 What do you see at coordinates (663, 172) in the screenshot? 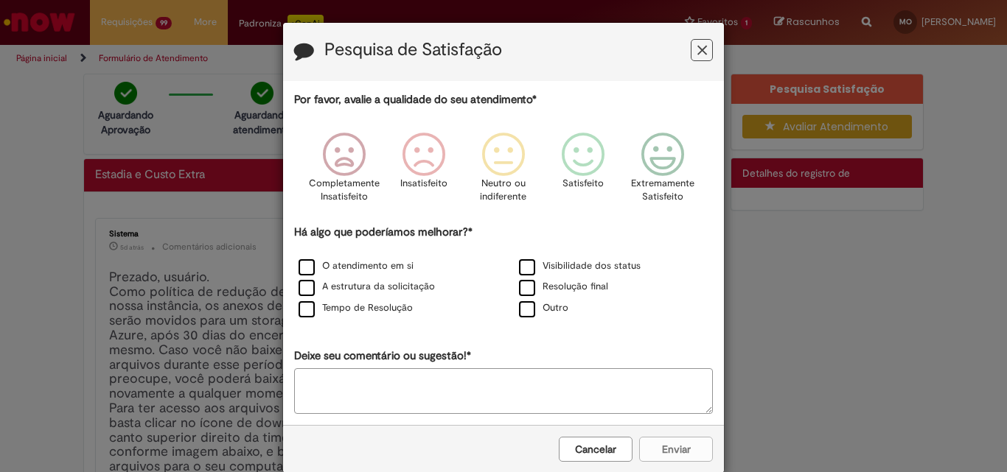
I see `div: Extremamente Satisfeito` at bounding box center [663, 172].